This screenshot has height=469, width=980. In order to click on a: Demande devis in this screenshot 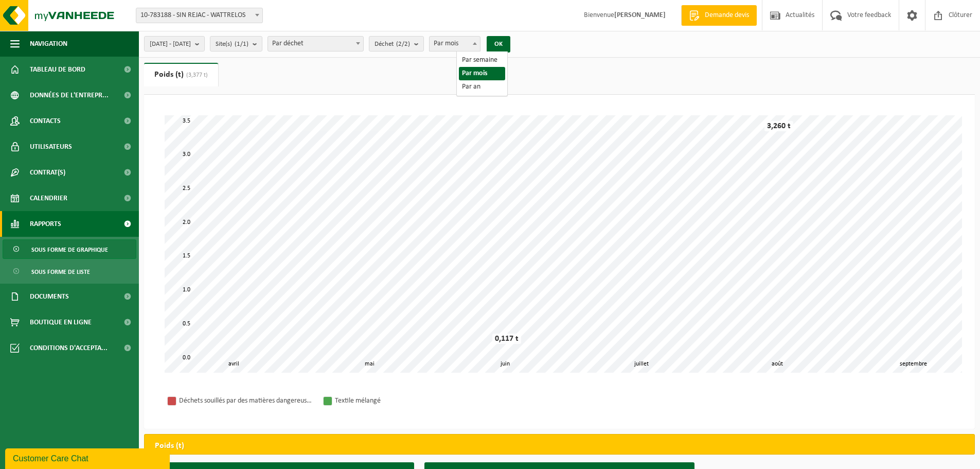, I will do `click(718, 15)`.